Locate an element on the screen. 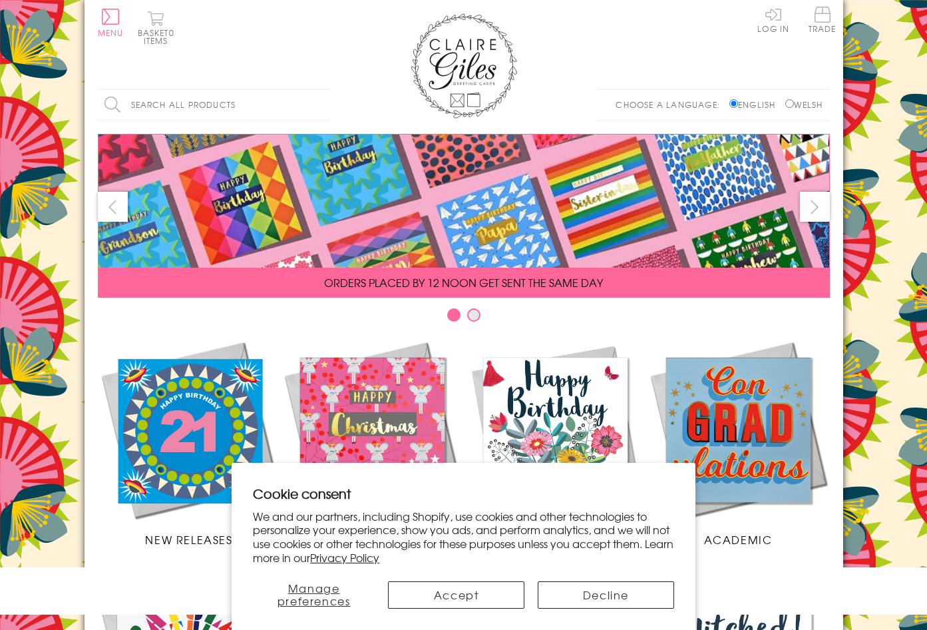 This screenshot has width=927, height=630. p: Choose a language: is located at coordinates (671, 105).